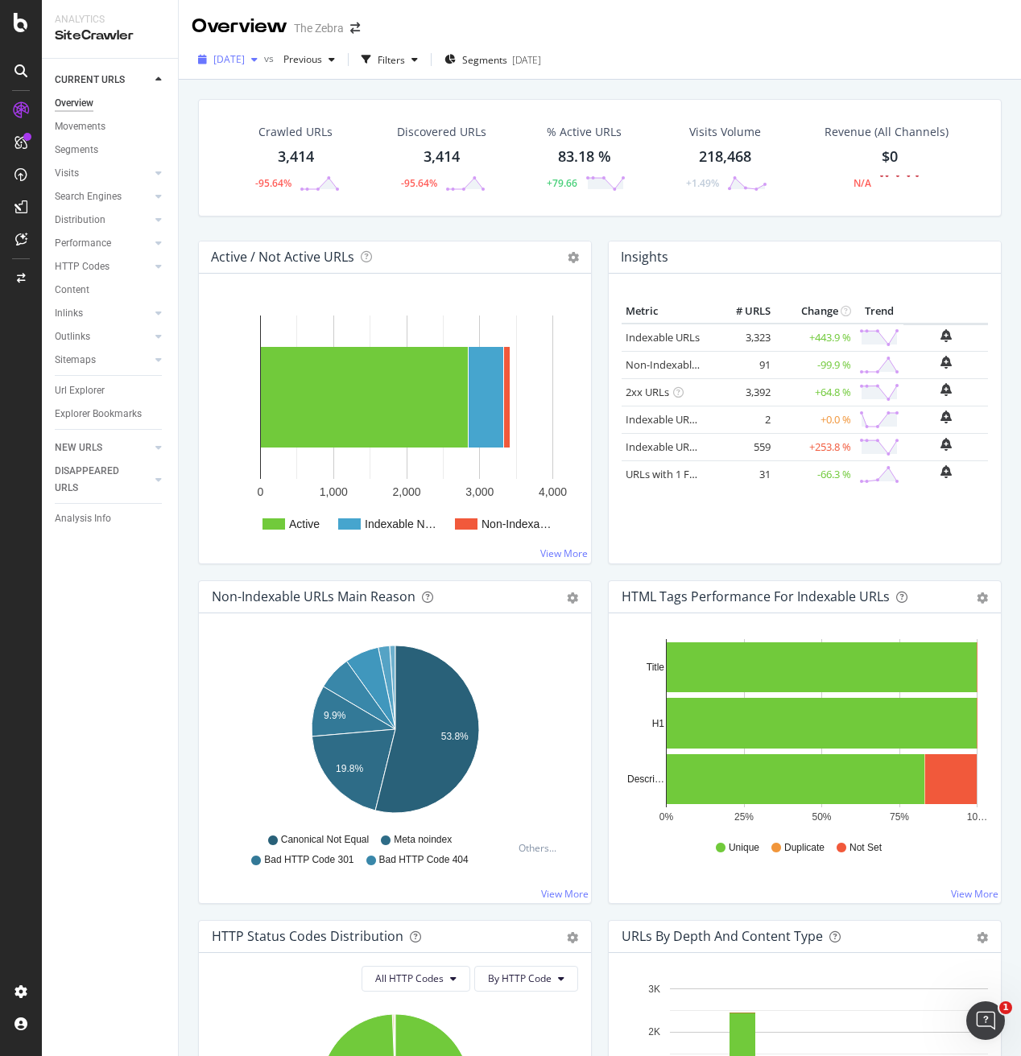 This screenshot has height=1056, width=1021. Describe the element at coordinates (110, 390) in the screenshot. I see `a: Url Explorer` at that location.